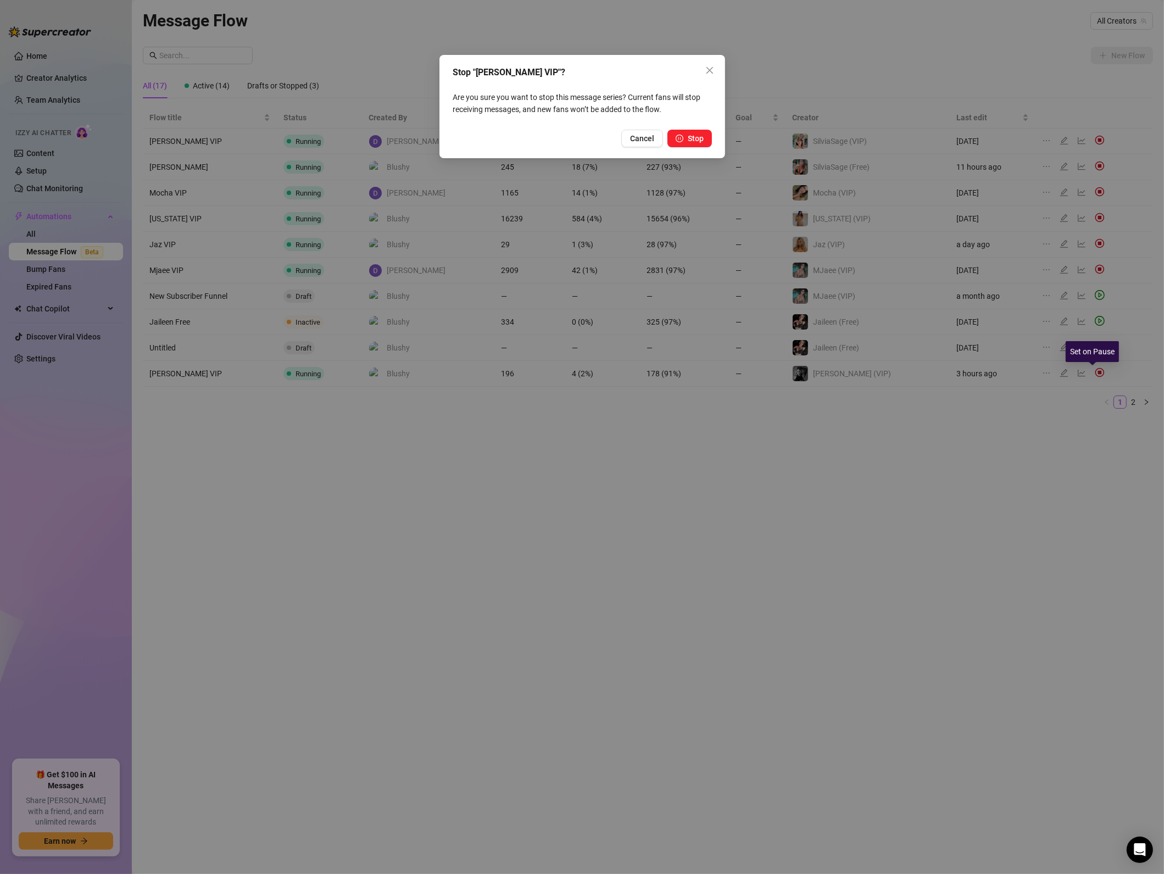 This screenshot has width=1164, height=874. What do you see at coordinates (710, 70) in the screenshot?
I see `span: Close` at bounding box center [710, 70].